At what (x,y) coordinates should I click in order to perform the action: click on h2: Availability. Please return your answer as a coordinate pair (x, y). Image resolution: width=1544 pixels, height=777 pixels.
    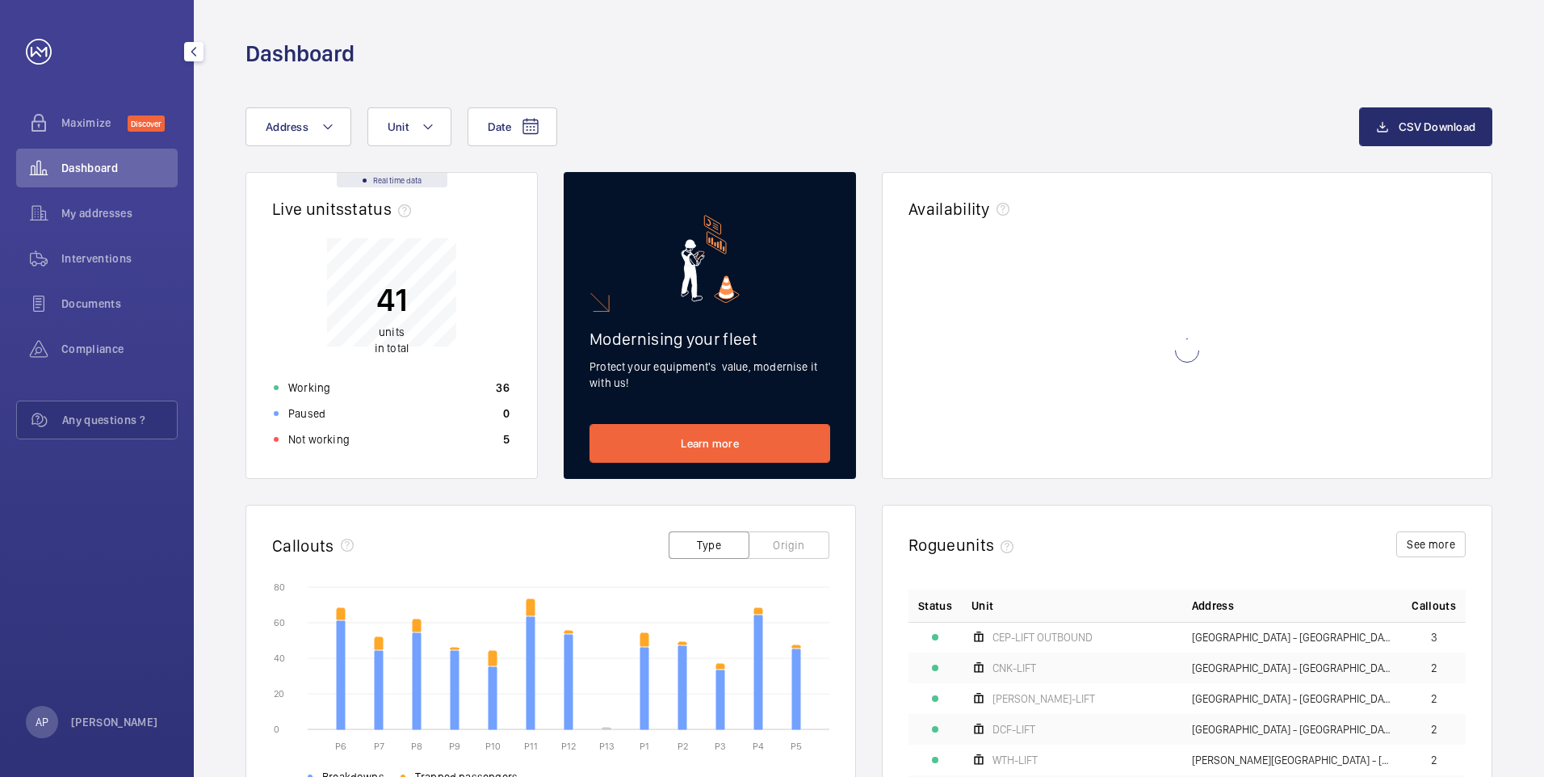
    Looking at the image, I should click on (949, 208).